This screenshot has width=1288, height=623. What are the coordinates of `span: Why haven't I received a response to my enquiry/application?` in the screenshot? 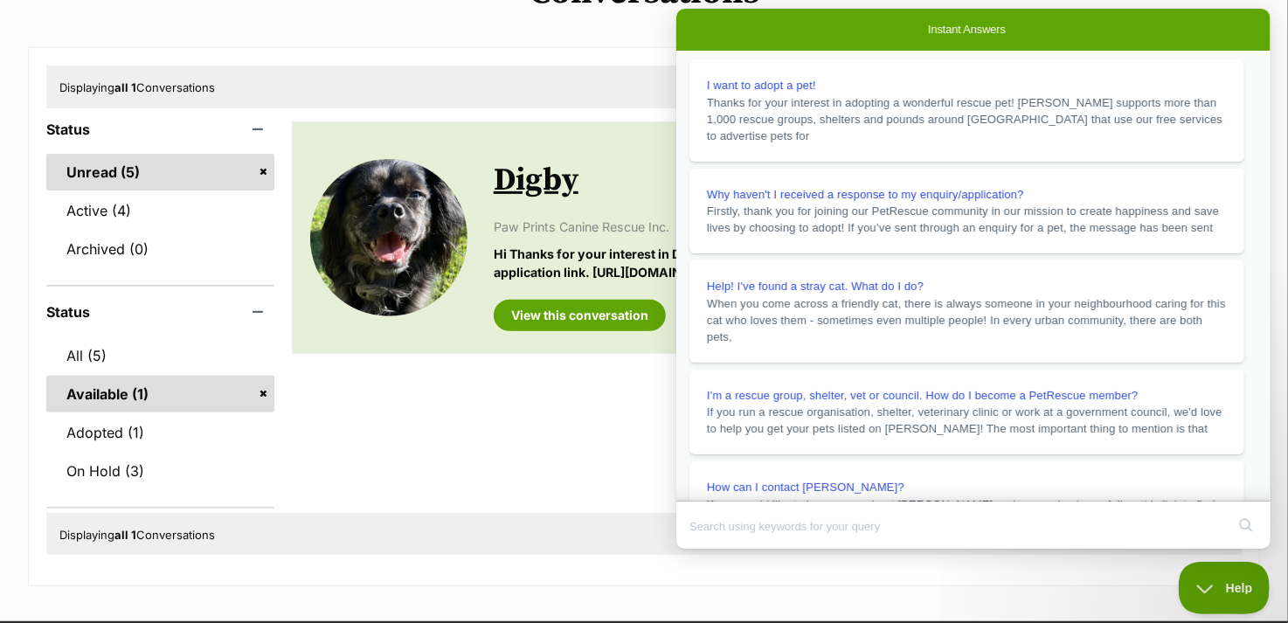 It's located at (189, 185).